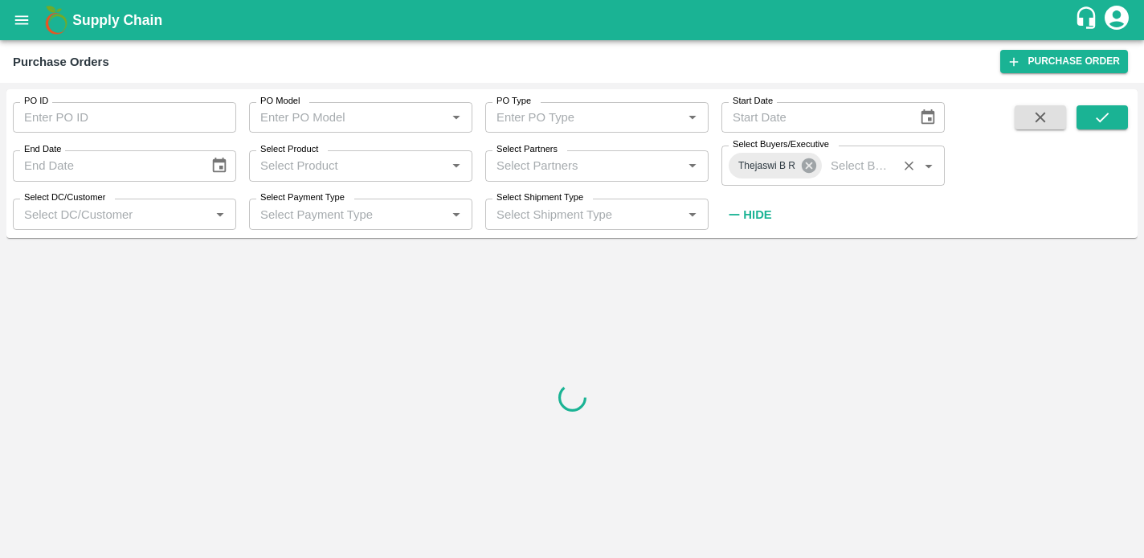 The height and width of the screenshot is (558, 1144). I want to click on div: Purchase Orders, so click(61, 62).